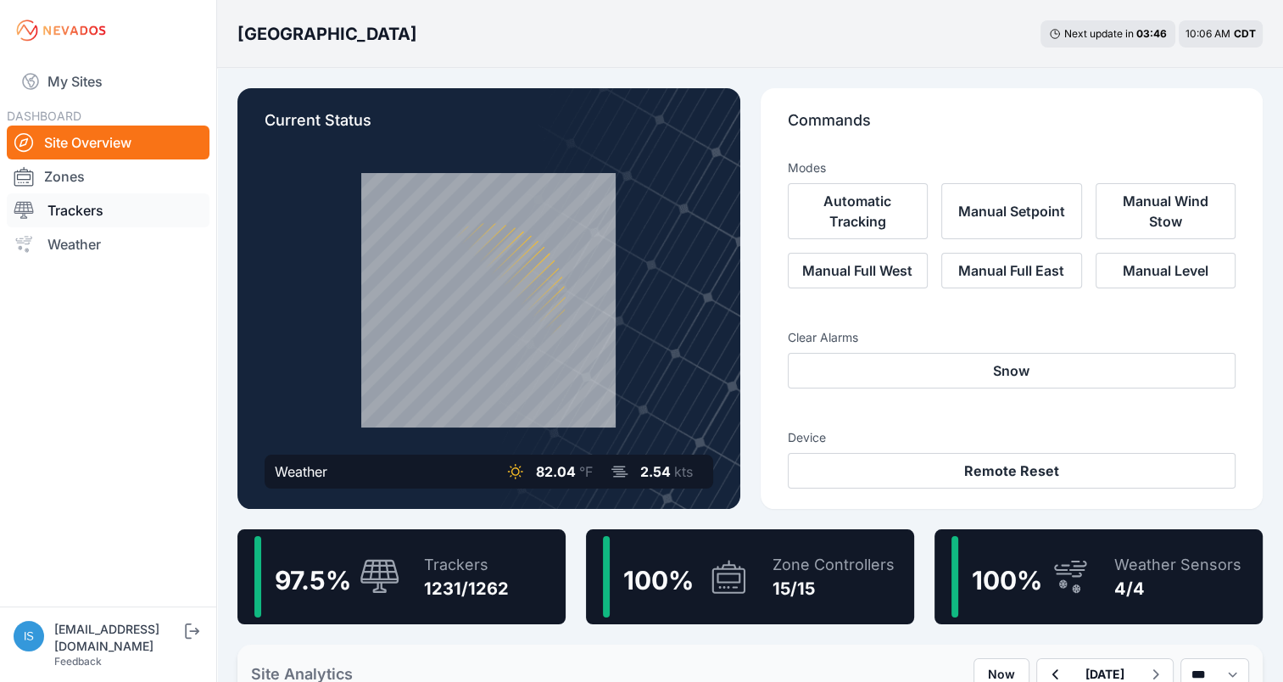 The height and width of the screenshot is (682, 1283). What do you see at coordinates (586, 471) in the screenshot?
I see `span: °F` at bounding box center [586, 471].